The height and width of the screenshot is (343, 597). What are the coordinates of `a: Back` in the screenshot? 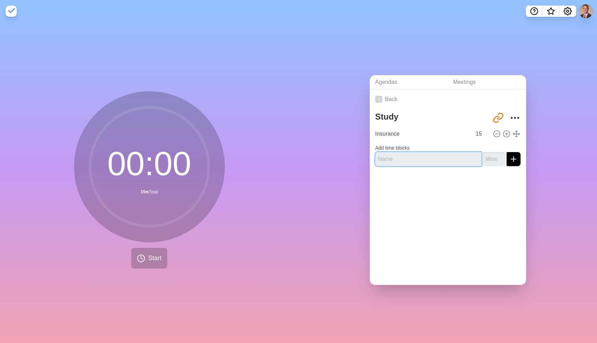 It's located at (448, 99).